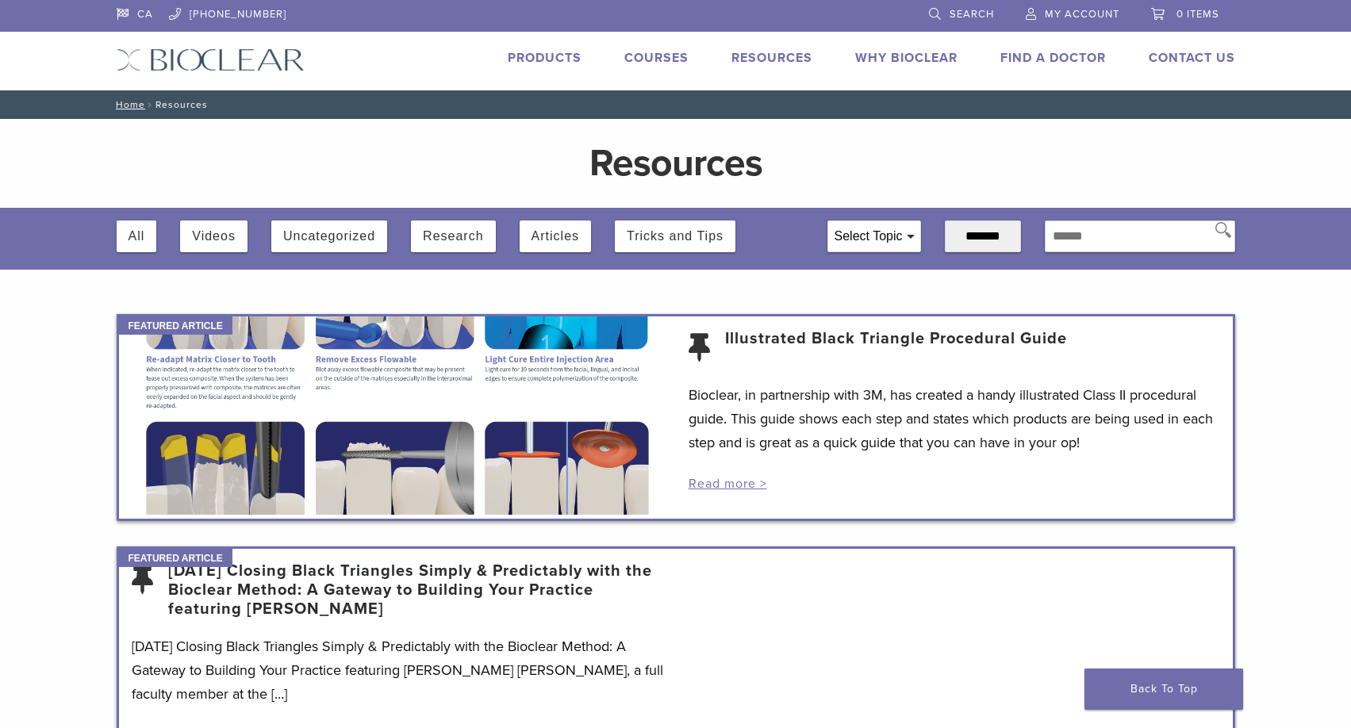 The image size is (1351, 728). Describe the element at coordinates (972, 14) in the screenshot. I see `span: Search` at that location.